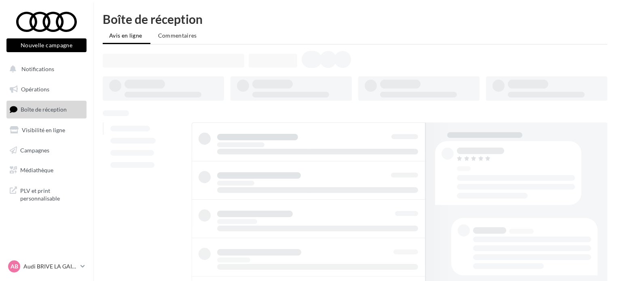 Image resolution: width=617 pixels, height=281 pixels. Describe the element at coordinates (47, 89) in the screenshot. I see `a: Opérations` at that location.